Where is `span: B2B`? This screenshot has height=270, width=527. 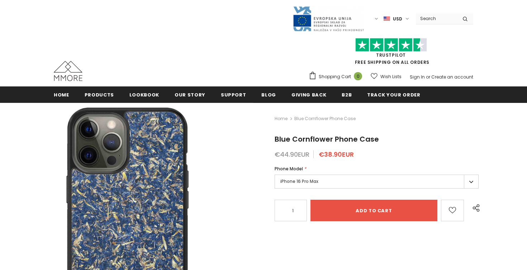
span: B2B is located at coordinates (346, 95).